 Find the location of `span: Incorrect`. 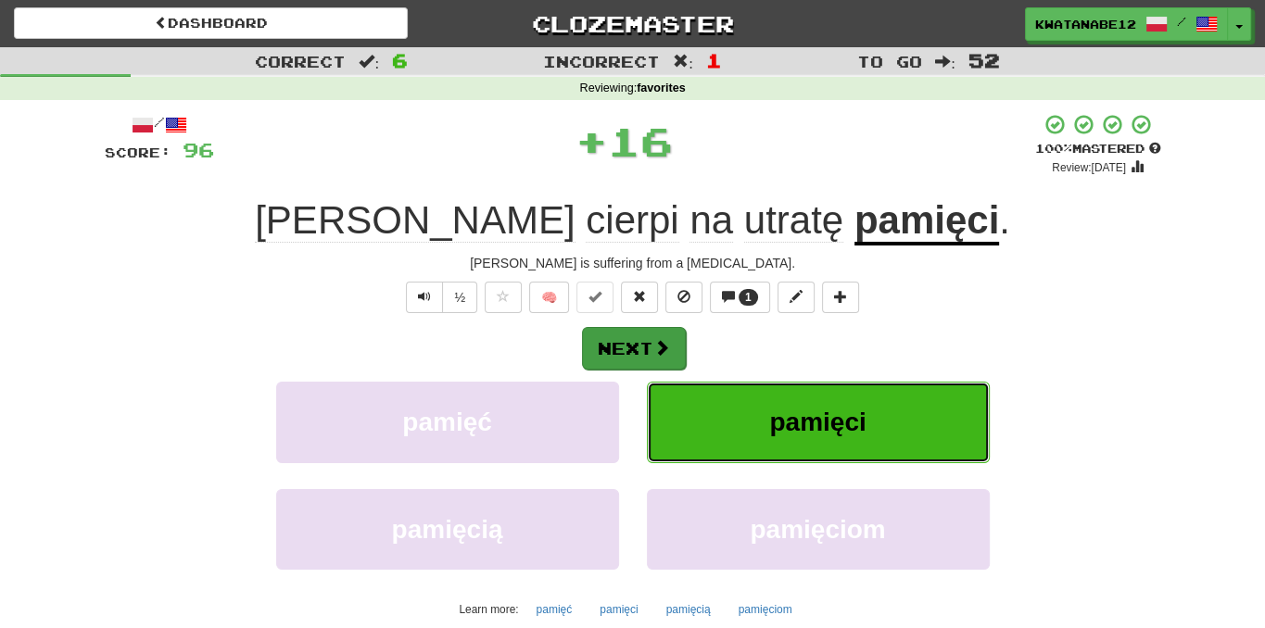

span: Incorrect is located at coordinates (601, 61).